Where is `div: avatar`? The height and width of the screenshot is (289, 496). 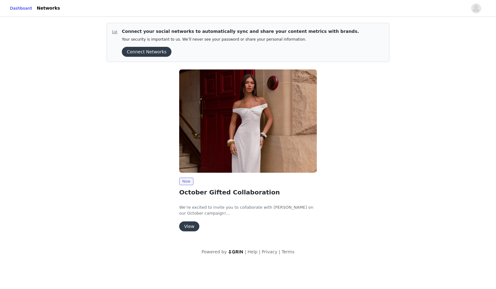
div: avatar is located at coordinates (476, 8).